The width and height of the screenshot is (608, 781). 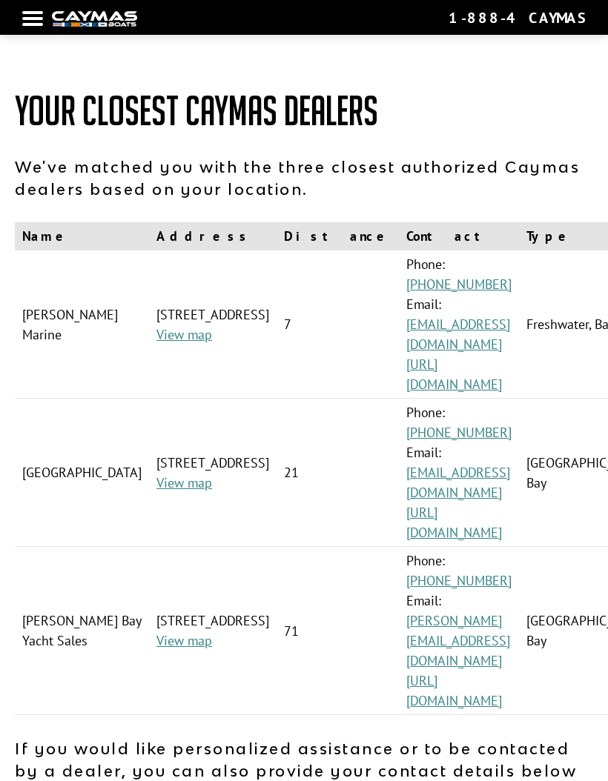 What do you see at coordinates (337, 325) in the screenshot?
I see `td: 7` at bounding box center [337, 325].